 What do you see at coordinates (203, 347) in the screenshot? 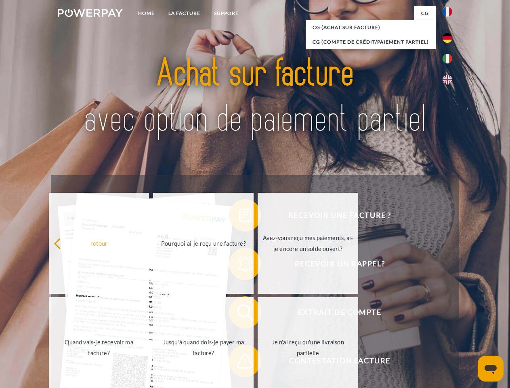
I see `div: Jusqu'à quand dois-je payer ma facture?` at bounding box center [203, 347].